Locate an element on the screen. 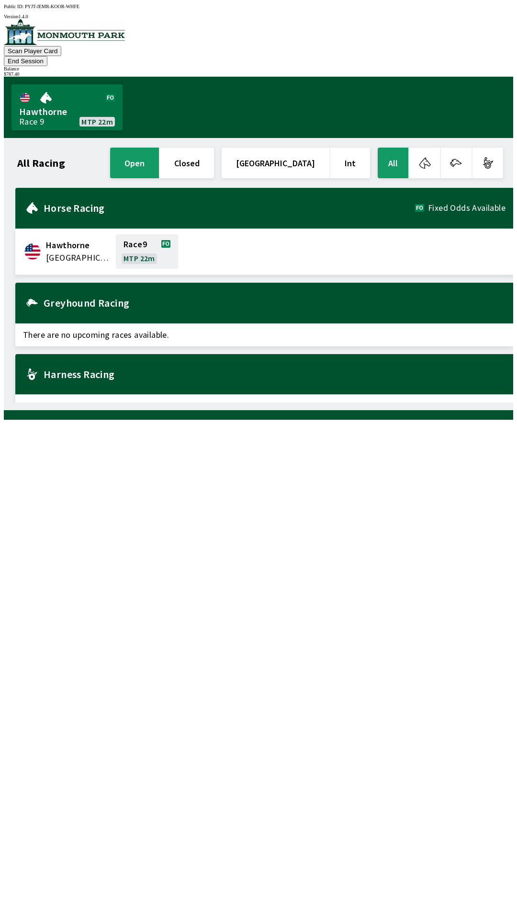 The image size is (517, 920). span: Race 9 is located at coordinates (135, 244).